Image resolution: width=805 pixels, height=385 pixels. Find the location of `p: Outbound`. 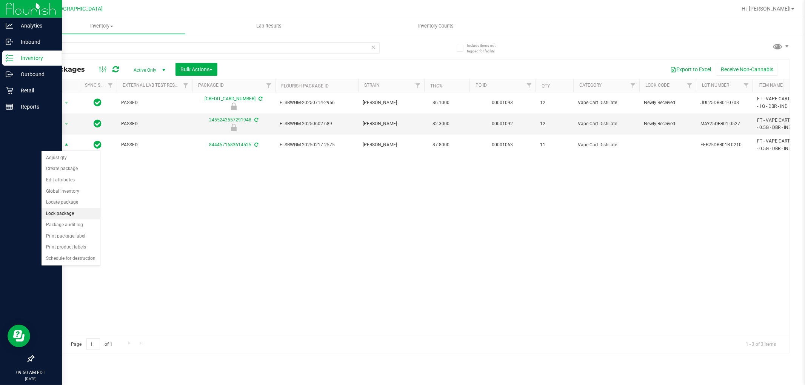

p: Outbound is located at coordinates (36, 74).